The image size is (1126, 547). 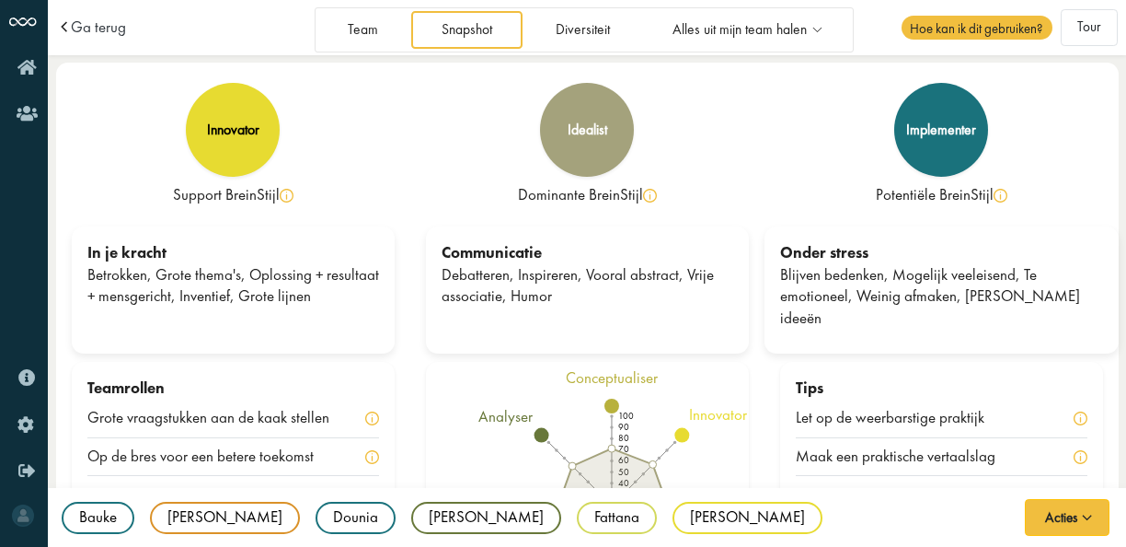 I want to click on span: Hoe kan ik dit gebruiken?, so click(x=977, y=28).